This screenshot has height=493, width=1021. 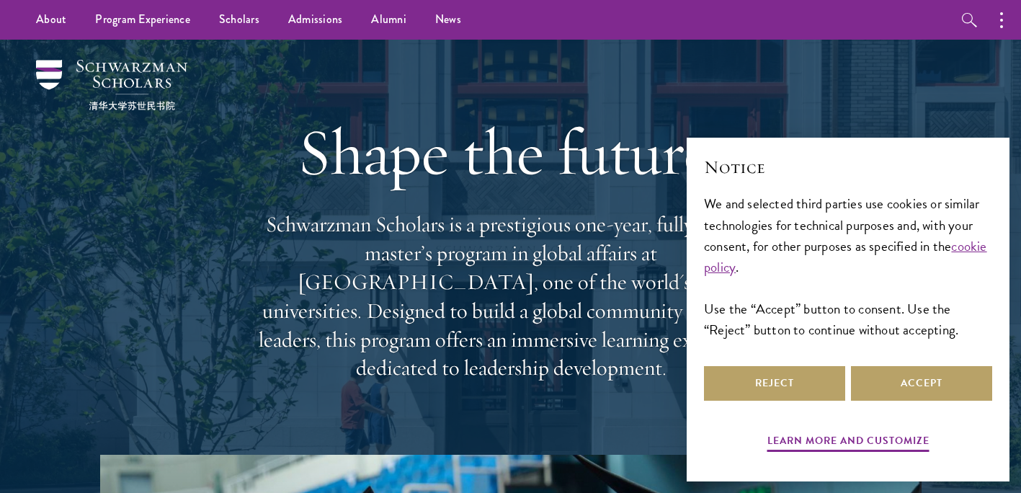 I want to click on h2: Notice, so click(x=848, y=167).